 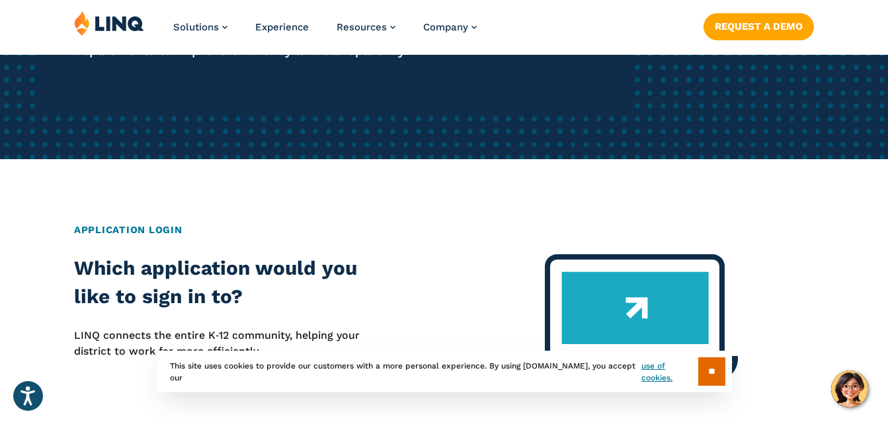 What do you see at coordinates (366, 27) in the screenshot?
I see `a: Resources` at bounding box center [366, 27].